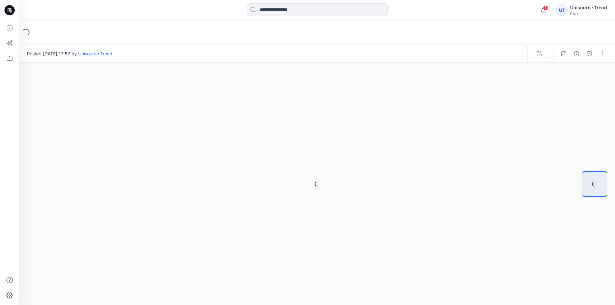 The width and height of the screenshot is (615, 305). Describe the element at coordinates (562, 10) in the screenshot. I see `div: UT` at that location.